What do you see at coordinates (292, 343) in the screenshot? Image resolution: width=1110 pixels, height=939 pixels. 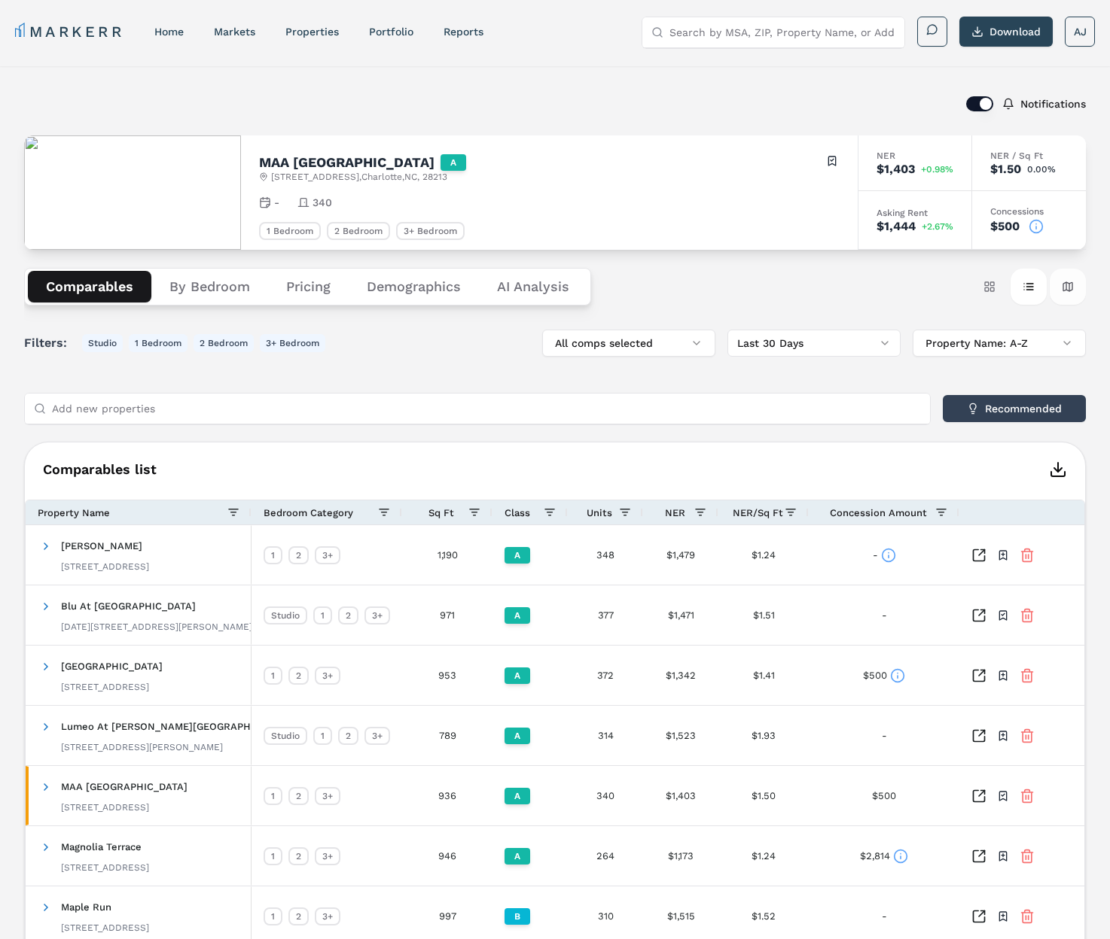 I see `button: 3+ Bedroom` at bounding box center [292, 343].